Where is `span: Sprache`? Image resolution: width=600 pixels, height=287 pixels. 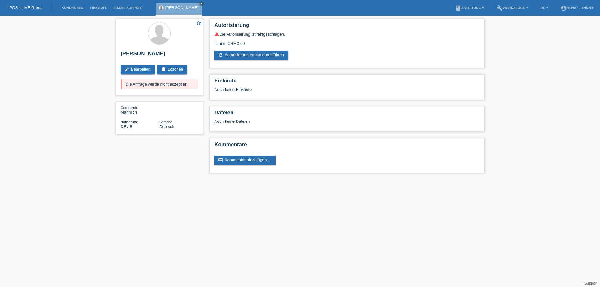 span: Sprache is located at coordinates (166, 122).